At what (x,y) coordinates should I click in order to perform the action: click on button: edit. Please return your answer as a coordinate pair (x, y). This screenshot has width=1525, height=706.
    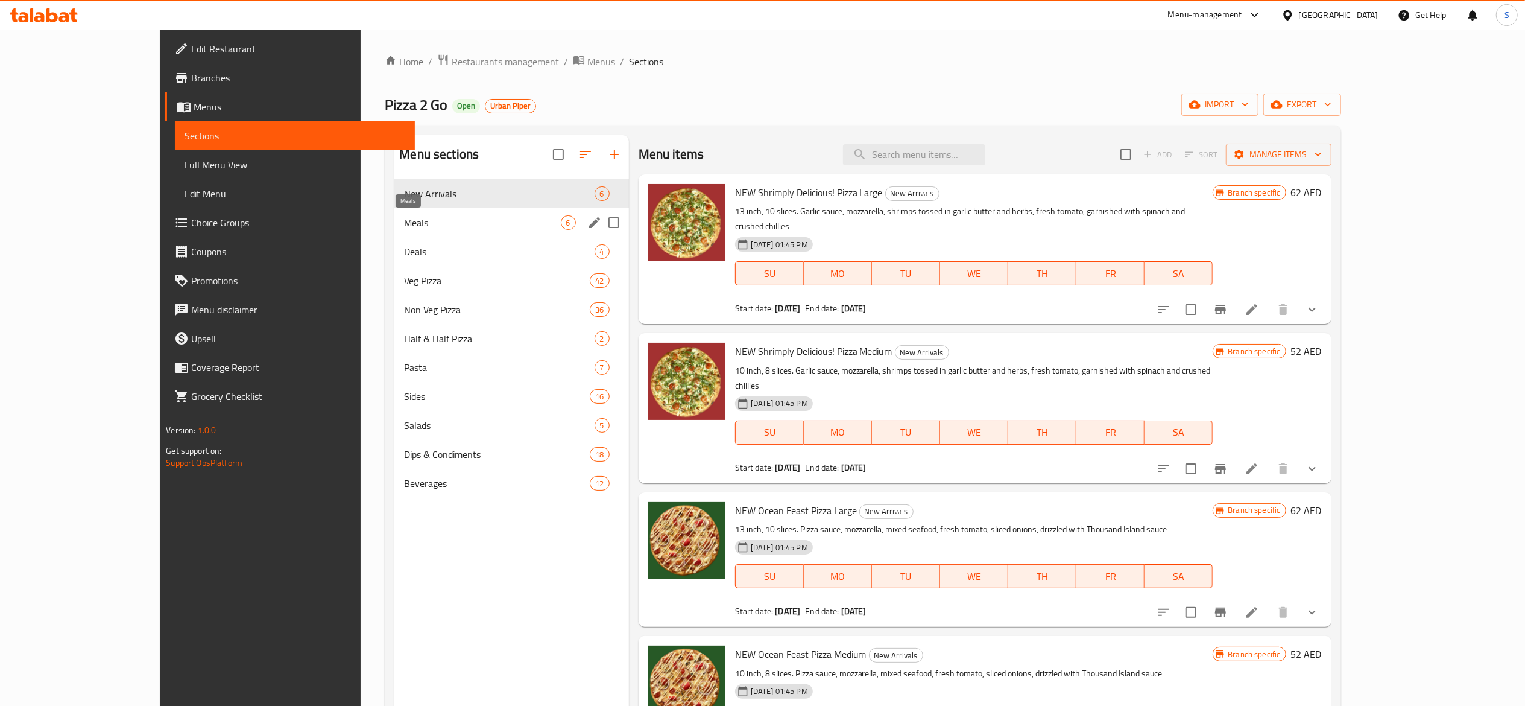
    Looking at the image, I should click on (595, 223).